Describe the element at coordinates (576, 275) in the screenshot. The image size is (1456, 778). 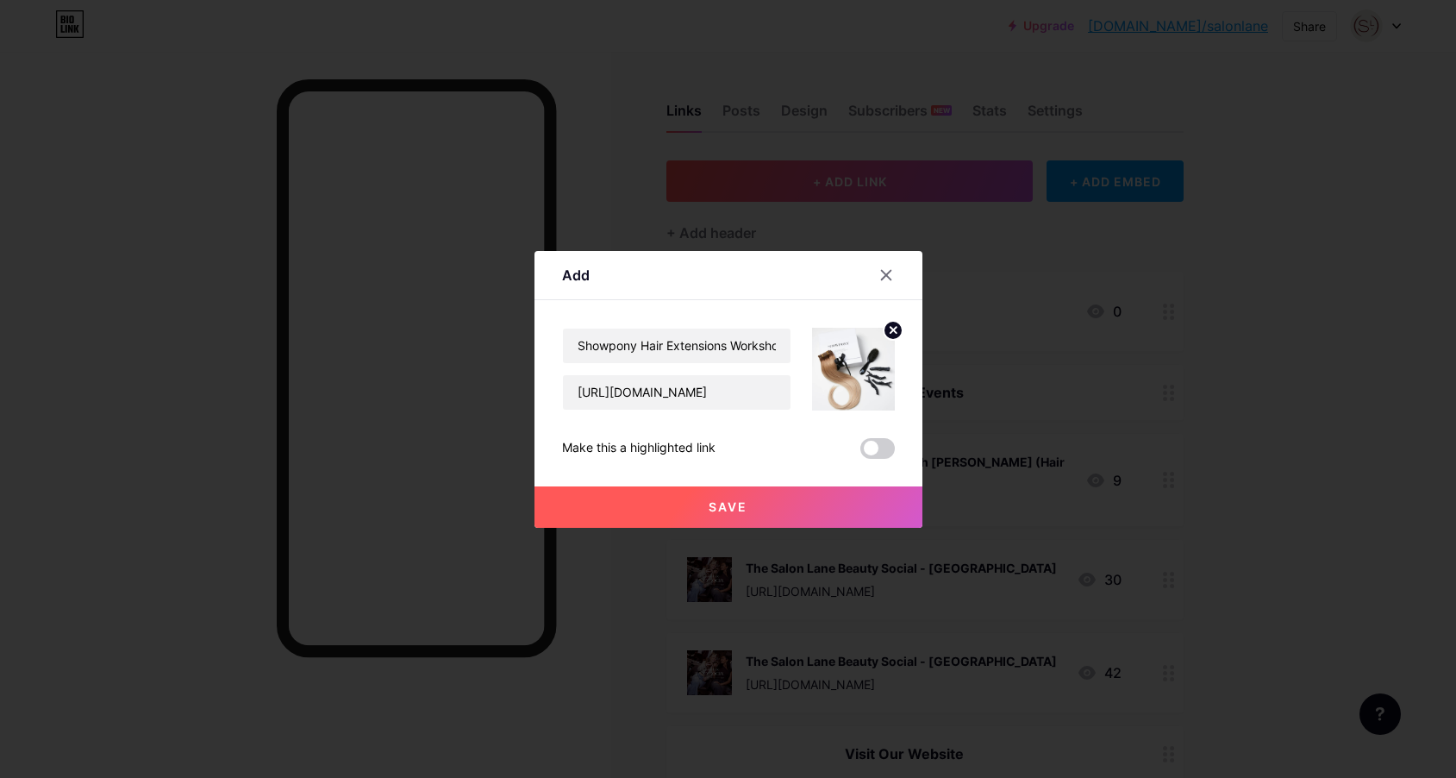
I see `div: Add` at that location.